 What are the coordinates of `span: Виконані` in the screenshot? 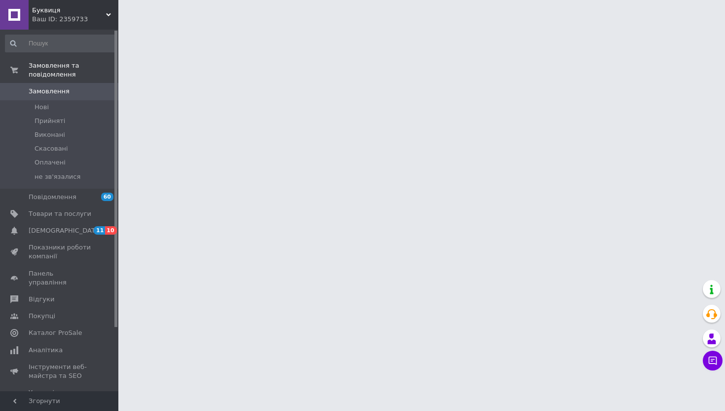 It's located at (50, 135).